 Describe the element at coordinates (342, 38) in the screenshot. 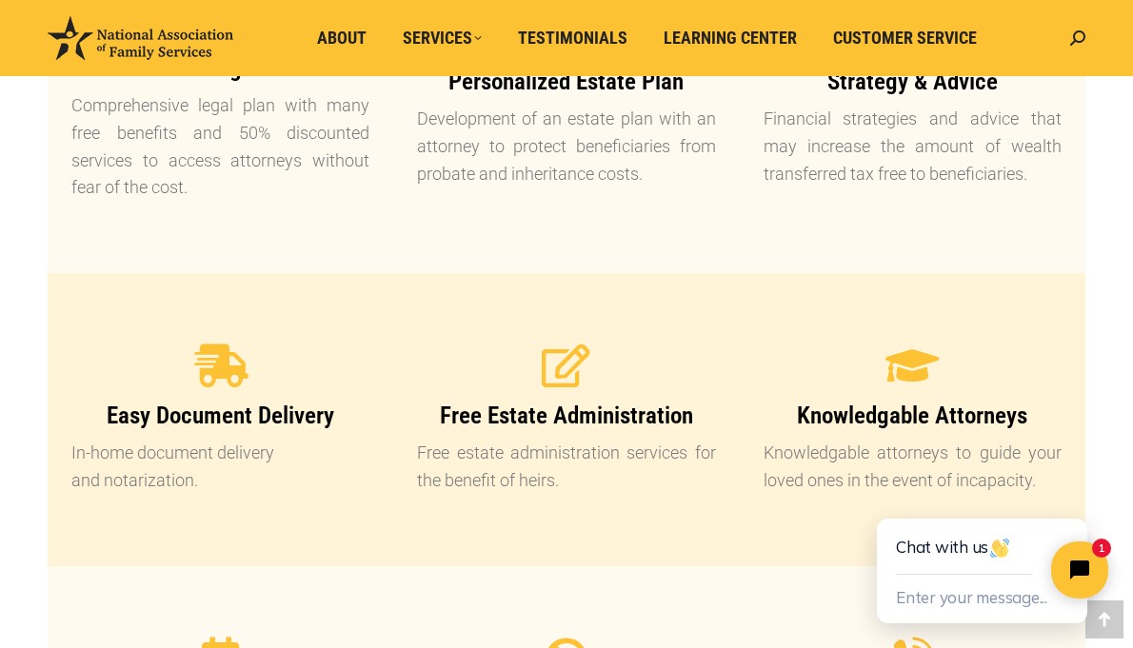

I see `span: About` at that location.